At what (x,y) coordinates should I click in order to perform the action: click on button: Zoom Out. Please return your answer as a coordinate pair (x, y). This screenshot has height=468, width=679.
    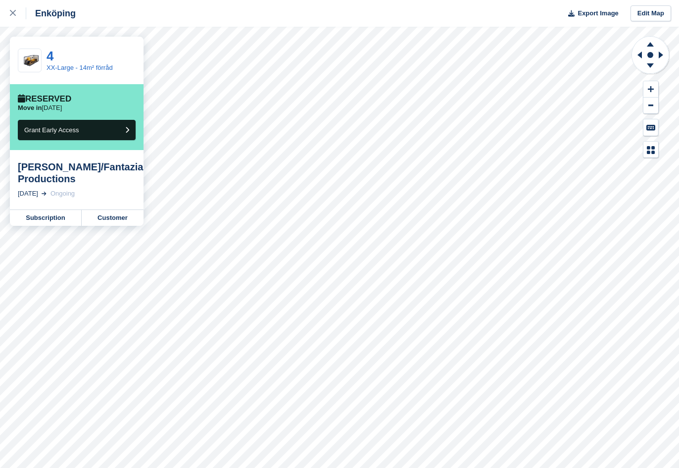
    Looking at the image, I should click on (651, 105).